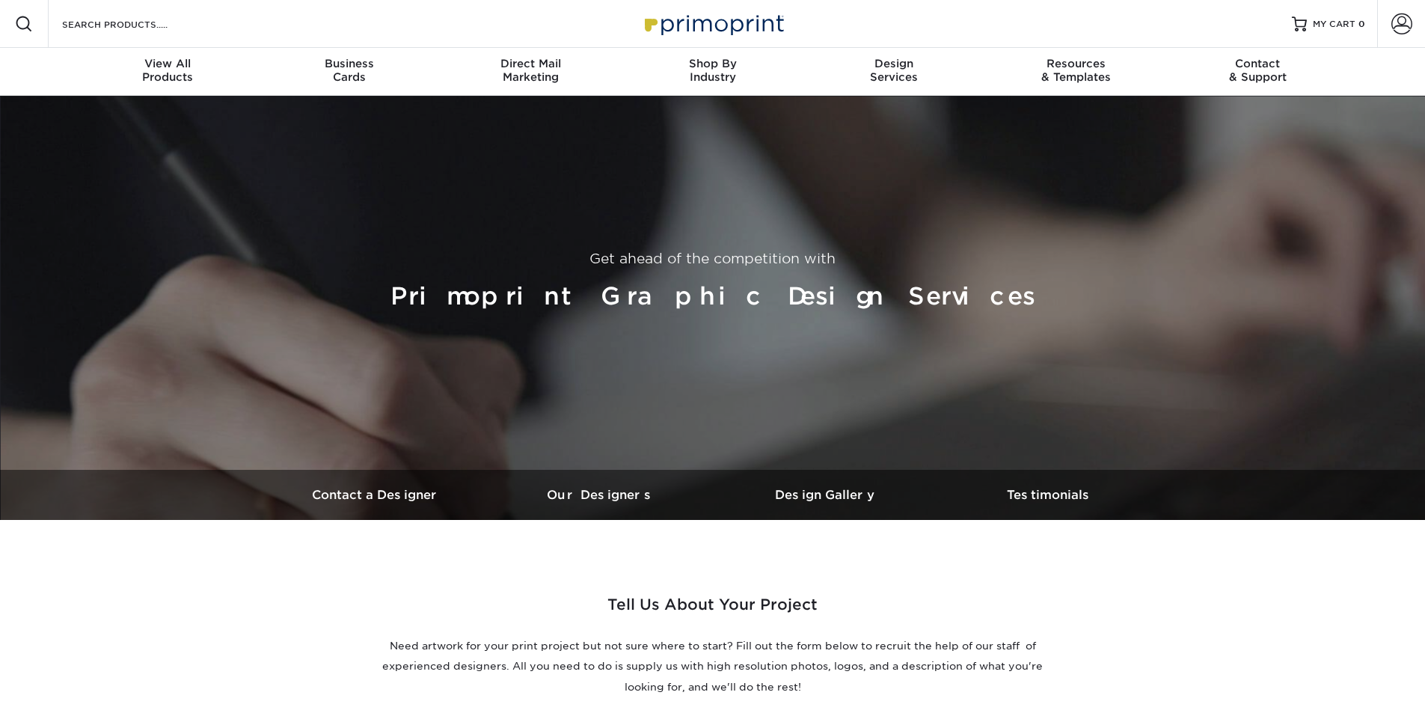 The height and width of the screenshot is (713, 1425). Describe the element at coordinates (1076, 70) in the screenshot. I see `div: & Templates` at that location.